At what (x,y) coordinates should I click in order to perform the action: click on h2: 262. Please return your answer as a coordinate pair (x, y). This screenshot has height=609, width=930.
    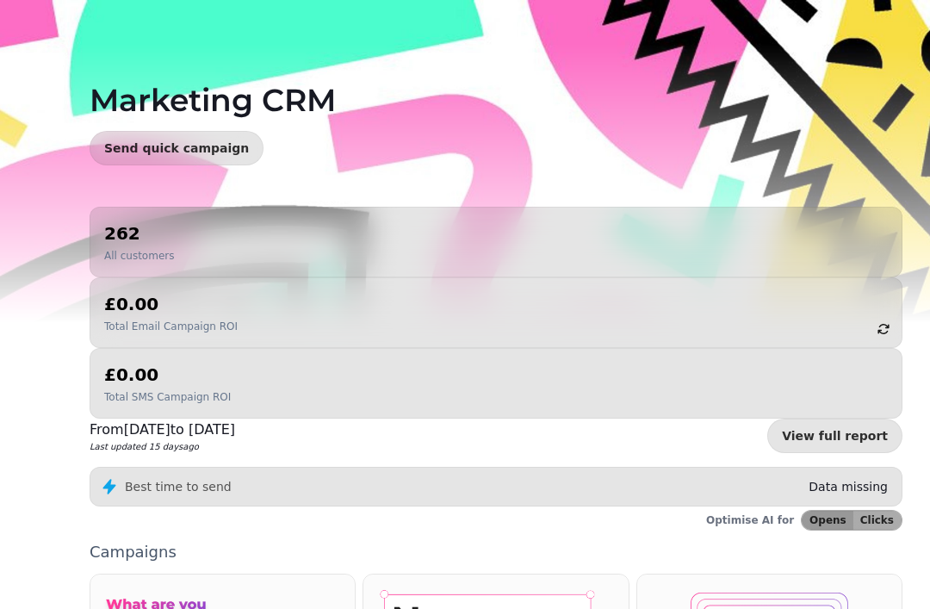
    Looking at the image, I should click on (139, 233).